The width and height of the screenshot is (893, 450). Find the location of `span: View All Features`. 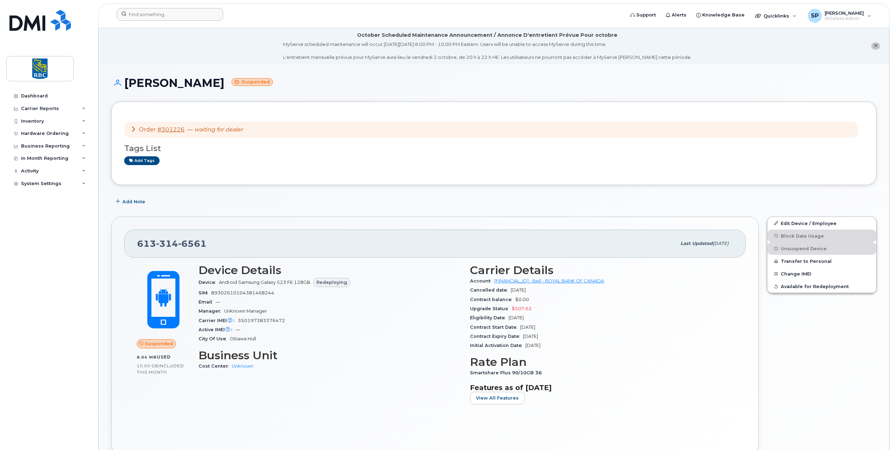

span: View All Features is located at coordinates (497, 398).